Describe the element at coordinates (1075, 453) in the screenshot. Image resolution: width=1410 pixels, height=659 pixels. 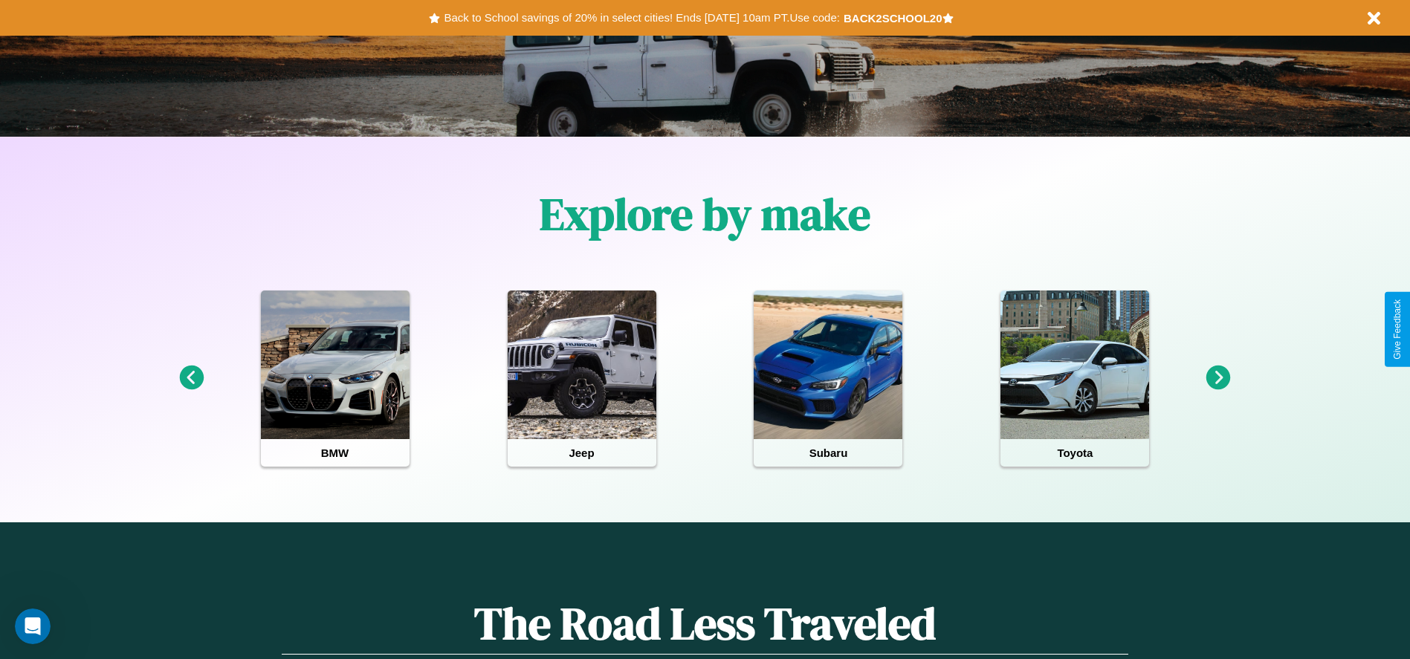
I see `h4: Toyota` at that location.